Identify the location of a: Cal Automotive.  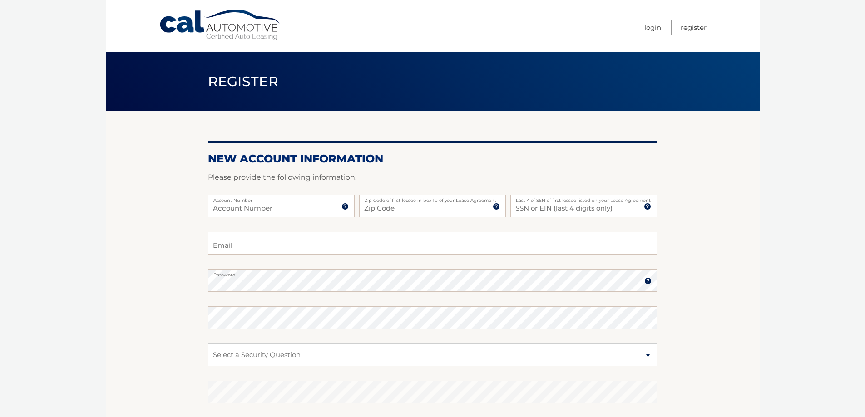
(220, 25).